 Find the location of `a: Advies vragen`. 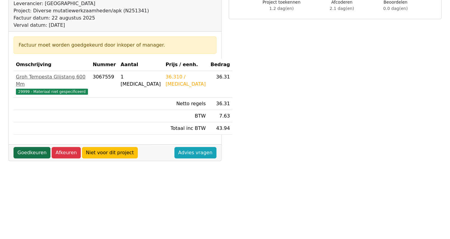

a: Advies vragen is located at coordinates (195, 153).